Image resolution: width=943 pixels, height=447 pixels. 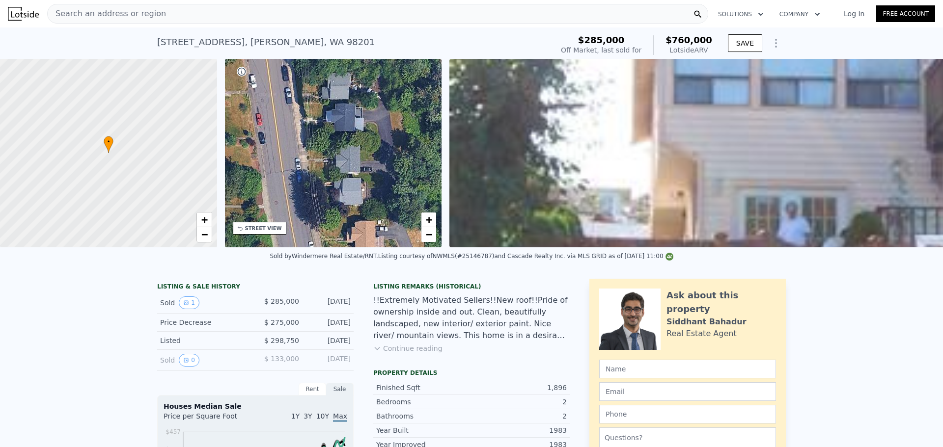 What do you see at coordinates (706, 322) in the screenshot?
I see `div: Siddhant Bahadur` at bounding box center [706, 322].